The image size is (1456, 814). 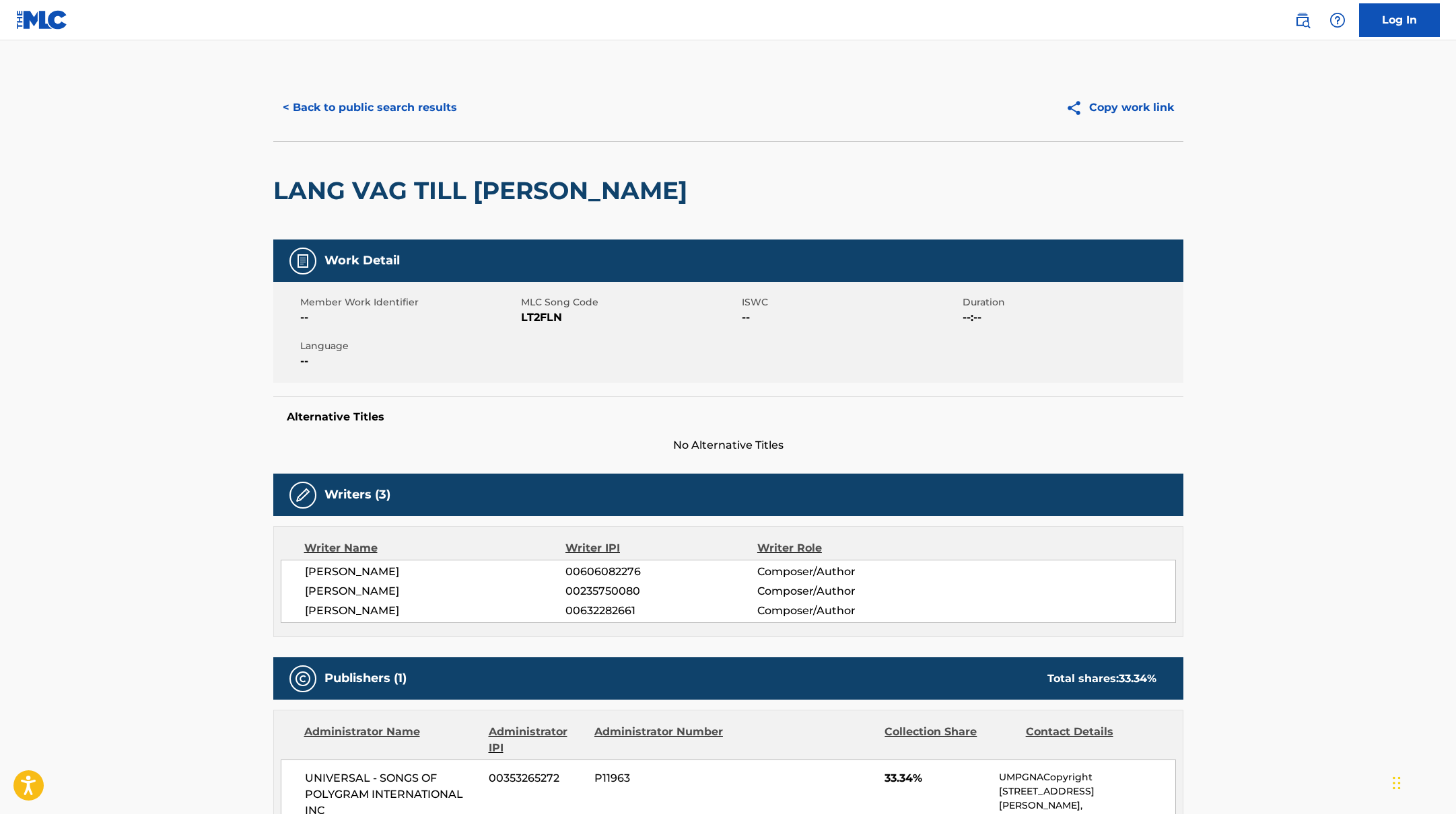 I want to click on div: Writer Name, so click(x=435, y=548).